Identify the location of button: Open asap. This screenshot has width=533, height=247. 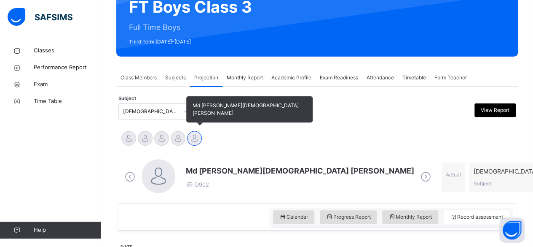
(512, 230).